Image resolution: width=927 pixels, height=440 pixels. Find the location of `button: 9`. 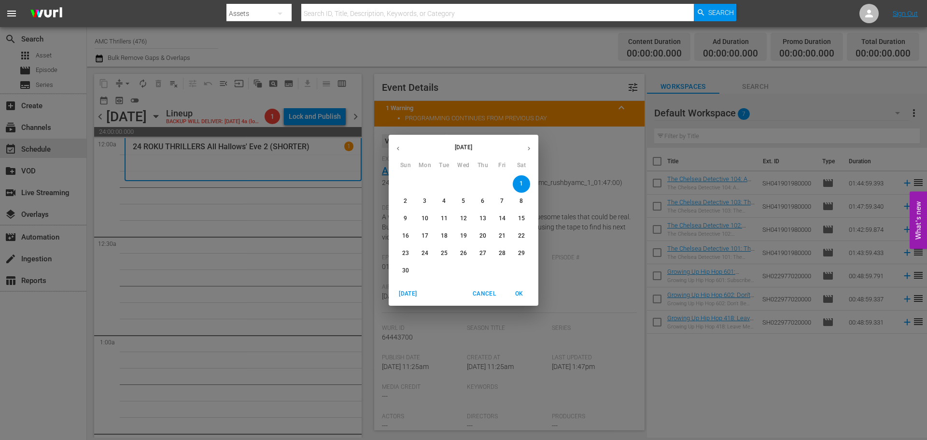

button: 9 is located at coordinates (406, 219).